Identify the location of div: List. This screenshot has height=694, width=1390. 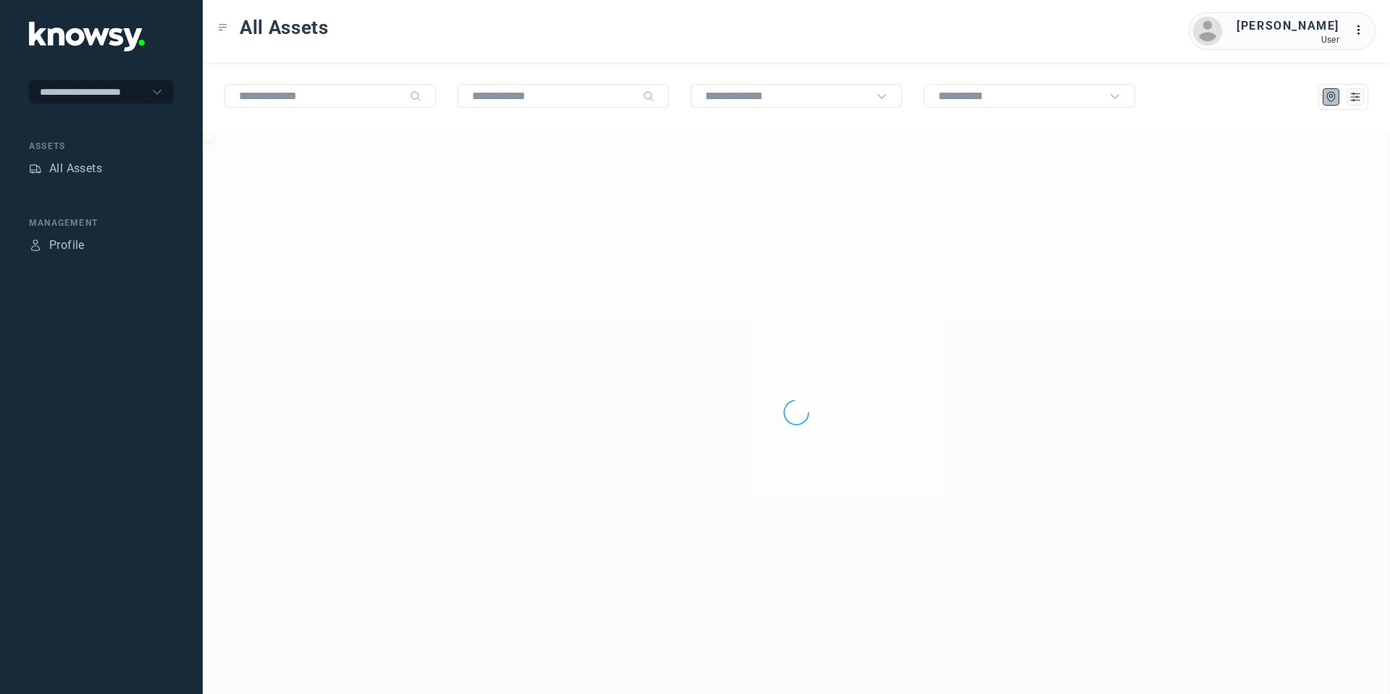
(1355, 97).